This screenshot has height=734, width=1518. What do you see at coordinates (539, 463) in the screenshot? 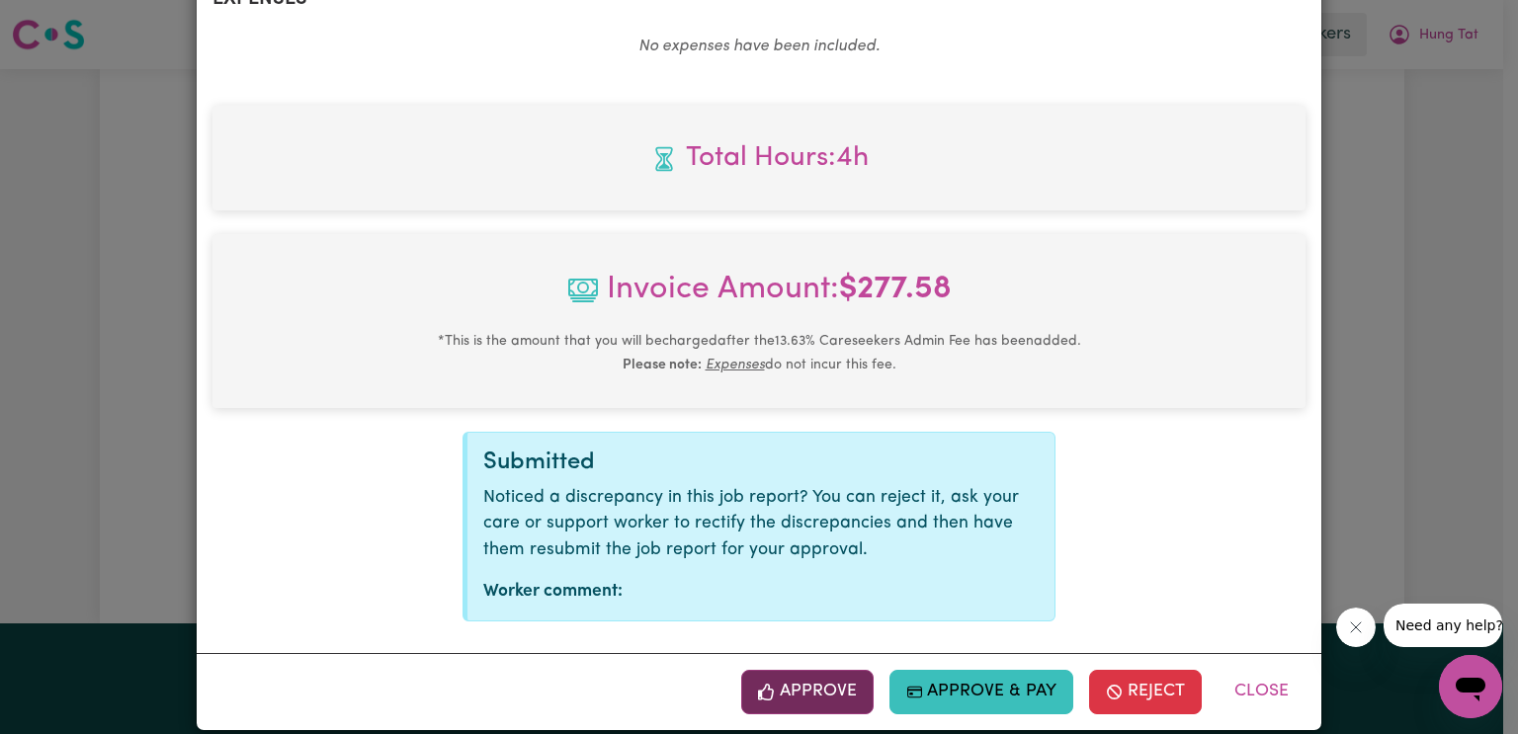
I see `span: Submitted` at bounding box center [539, 463].